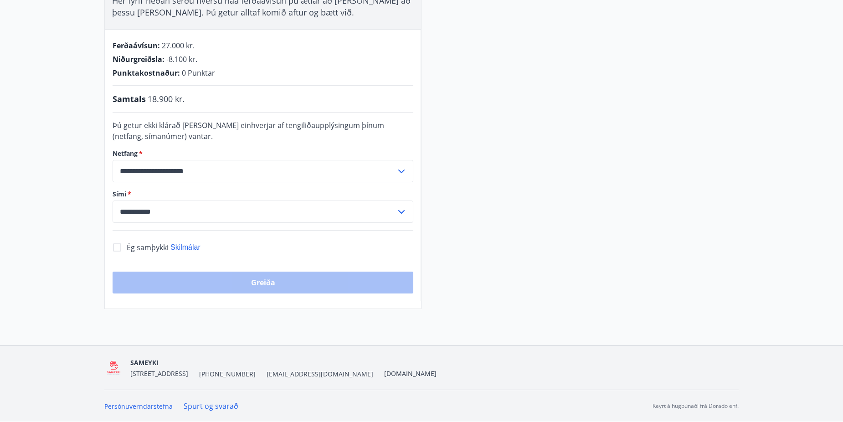  I want to click on p: Keyrt á hugbúnaði frá Dorado ehf., so click(695, 406).